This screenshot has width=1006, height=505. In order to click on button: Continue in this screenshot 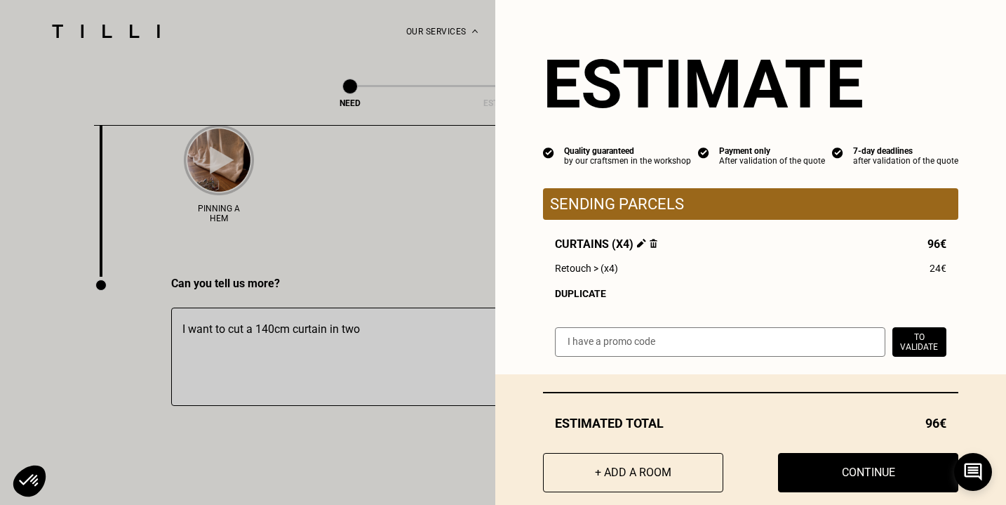, I will do `click(868, 472)`.